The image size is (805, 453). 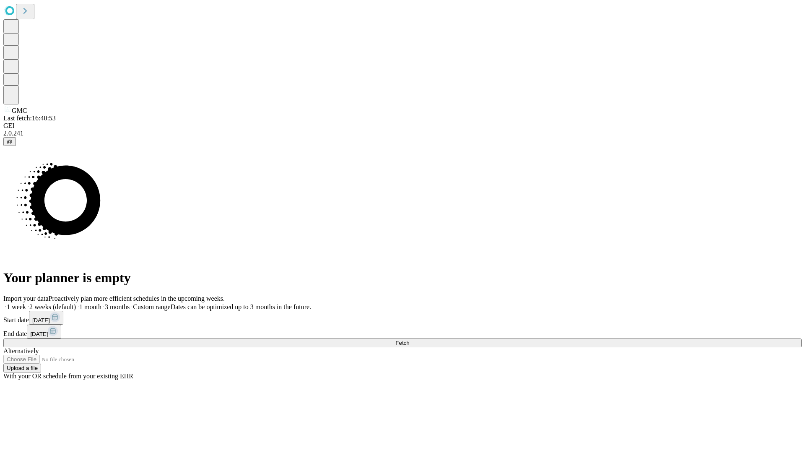 I want to click on span: Import your data, so click(x=26, y=298).